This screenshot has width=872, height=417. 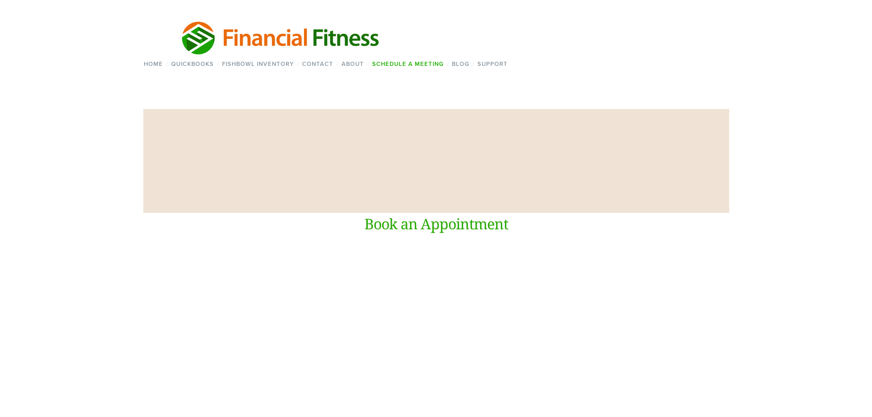 What do you see at coordinates (492, 64) in the screenshot?
I see `a: Support` at bounding box center [492, 64].